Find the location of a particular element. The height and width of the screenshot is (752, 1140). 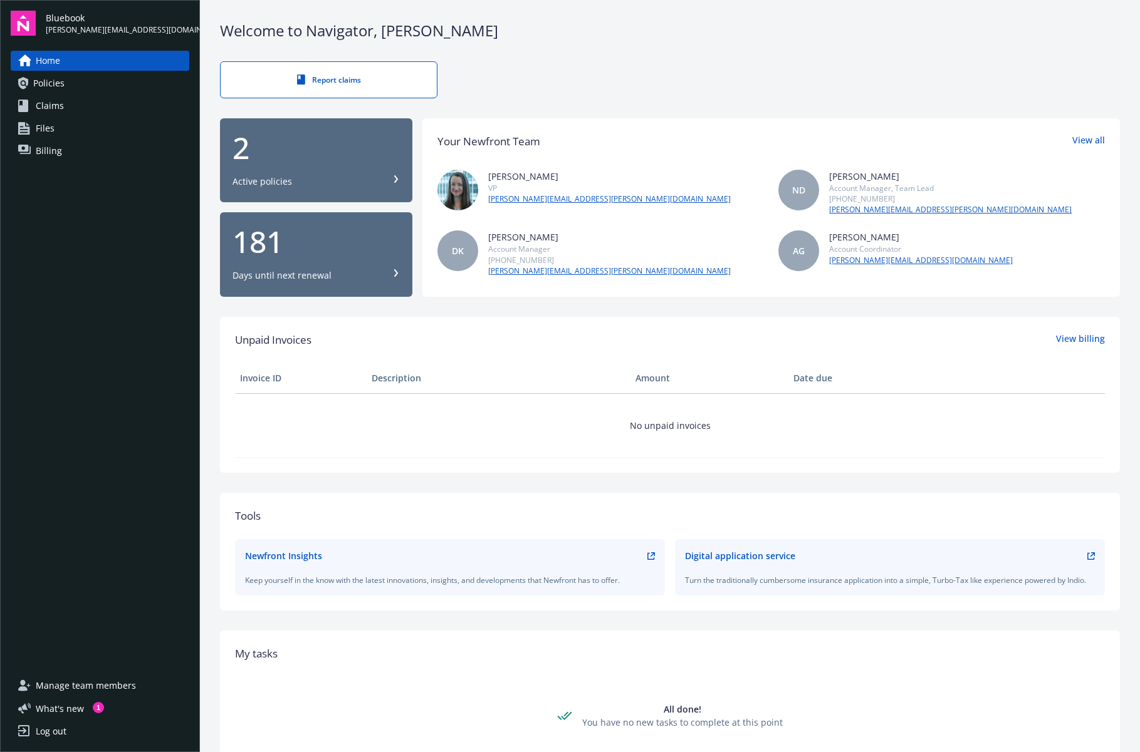

button: What's new1 is located at coordinates (57, 709).